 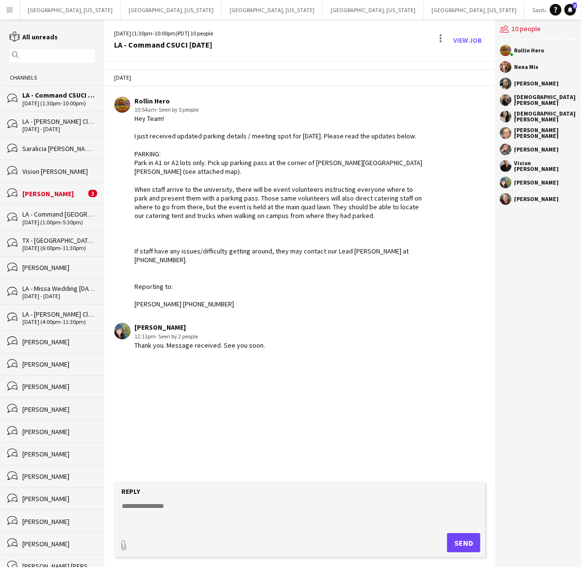 What do you see at coordinates (199, 345) in the screenshot?
I see `div: Thank you. Message received. See you soon.` at bounding box center [199, 345].